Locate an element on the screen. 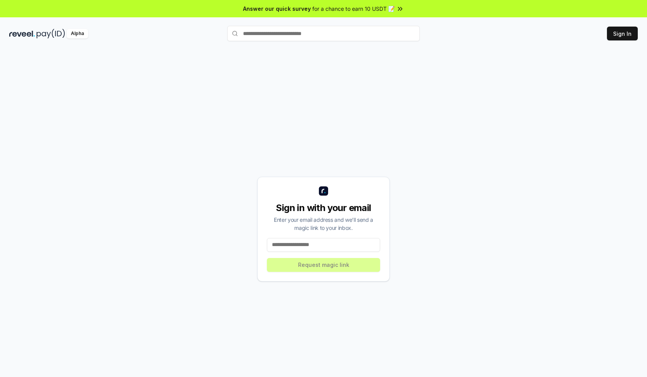  span: for a chance to earn 10 USDT 📝 is located at coordinates (354, 8).